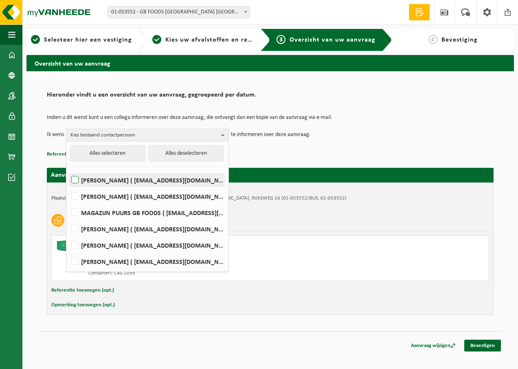 The width and height of the screenshot is (518, 369). I want to click on span: 4, so click(433, 40).